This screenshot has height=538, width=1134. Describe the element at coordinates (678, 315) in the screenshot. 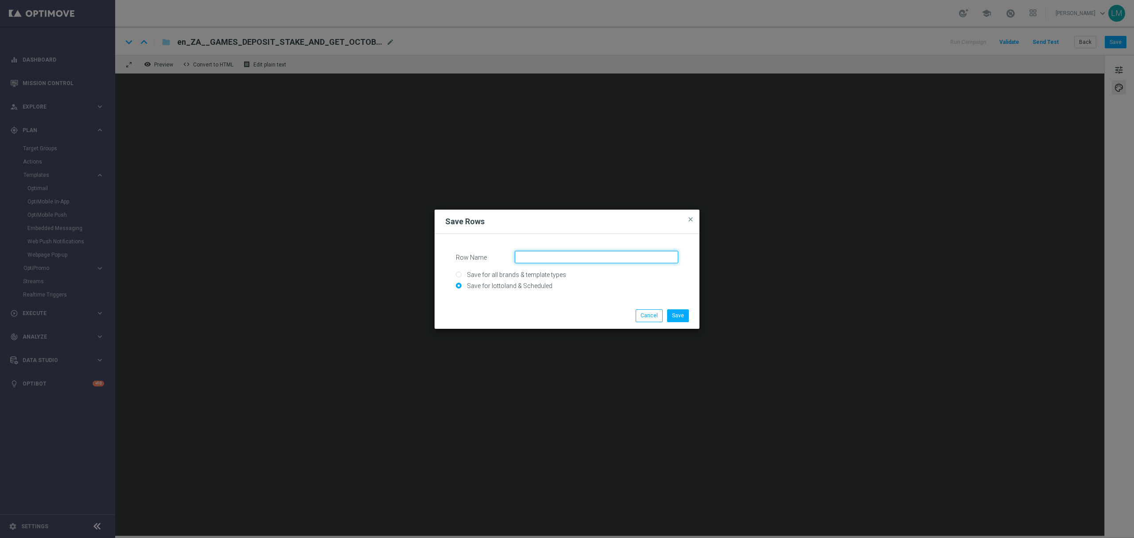

I see `button: Save` at that location.